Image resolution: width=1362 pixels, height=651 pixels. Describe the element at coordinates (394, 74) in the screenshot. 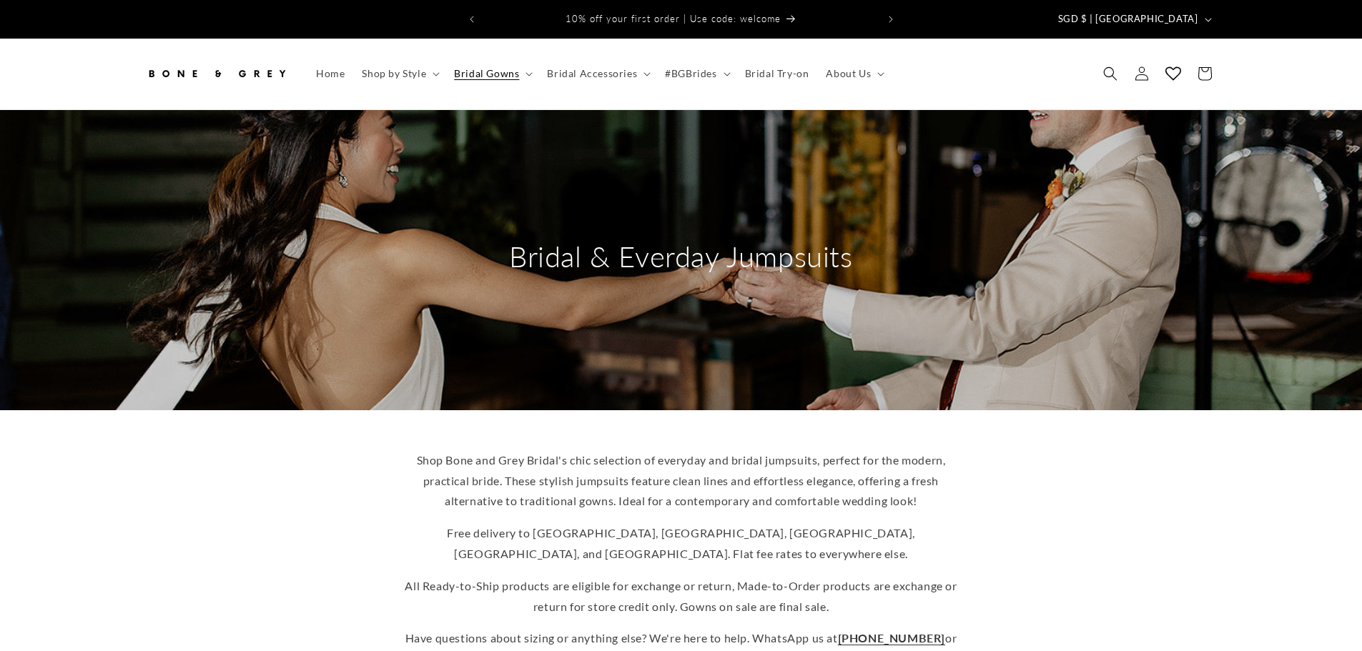

I see `span: Shop by Style` at that location.